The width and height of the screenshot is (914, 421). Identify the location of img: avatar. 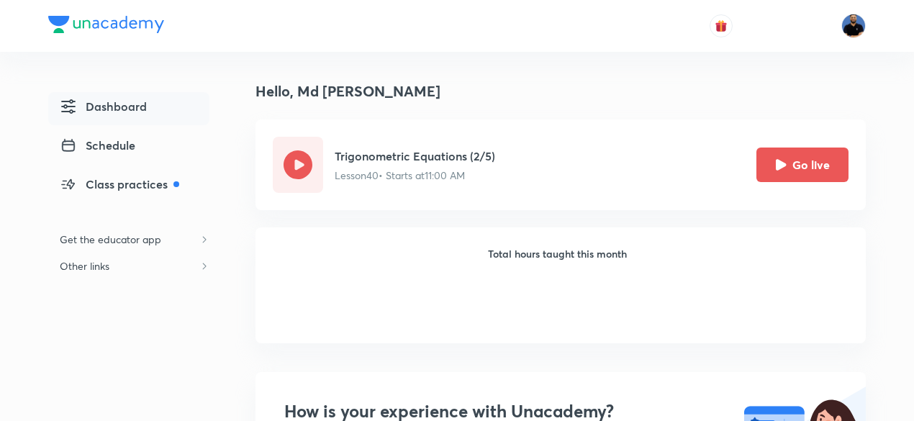
(721, 26).